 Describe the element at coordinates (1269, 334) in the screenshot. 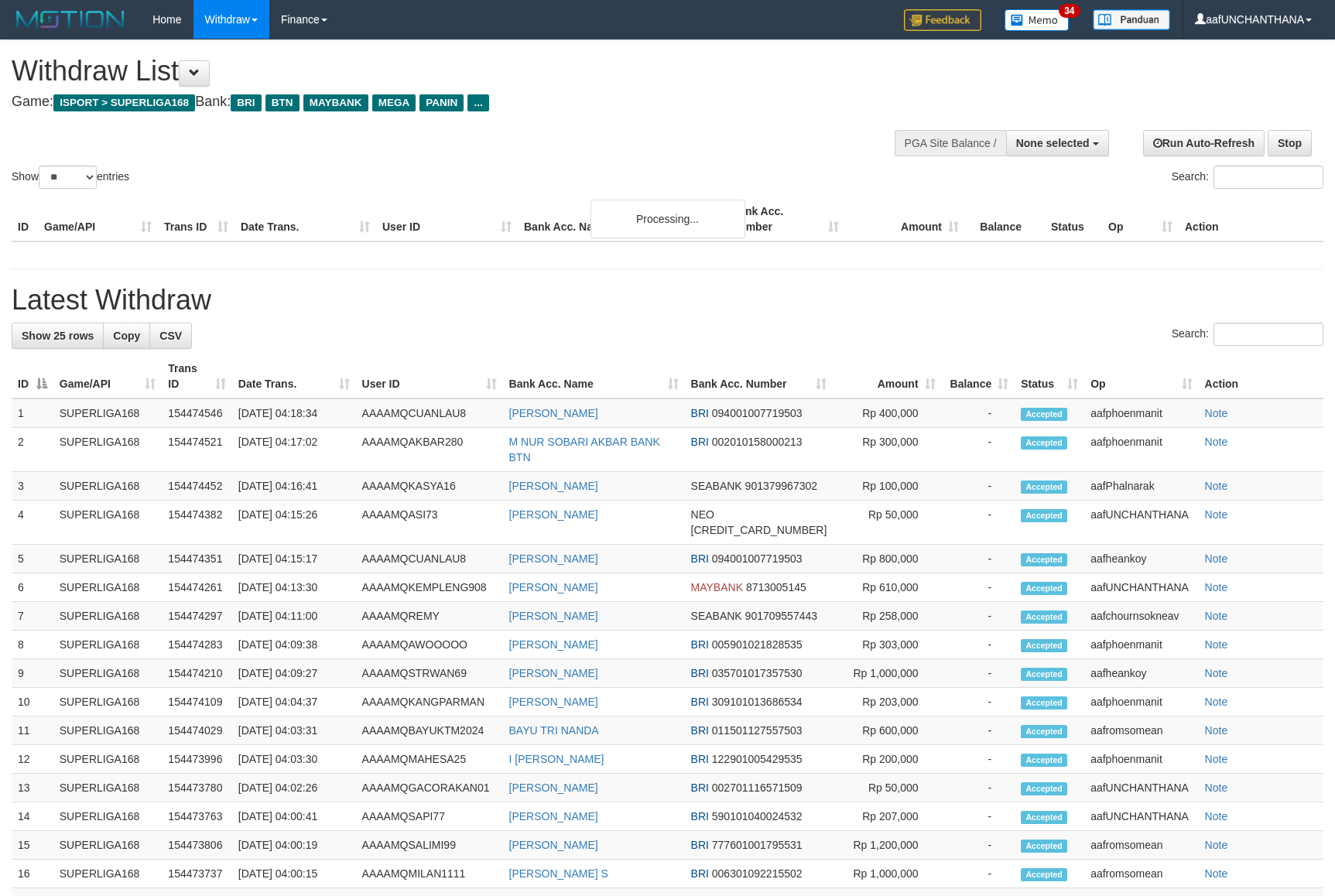

I see `input: Search:` at that location.